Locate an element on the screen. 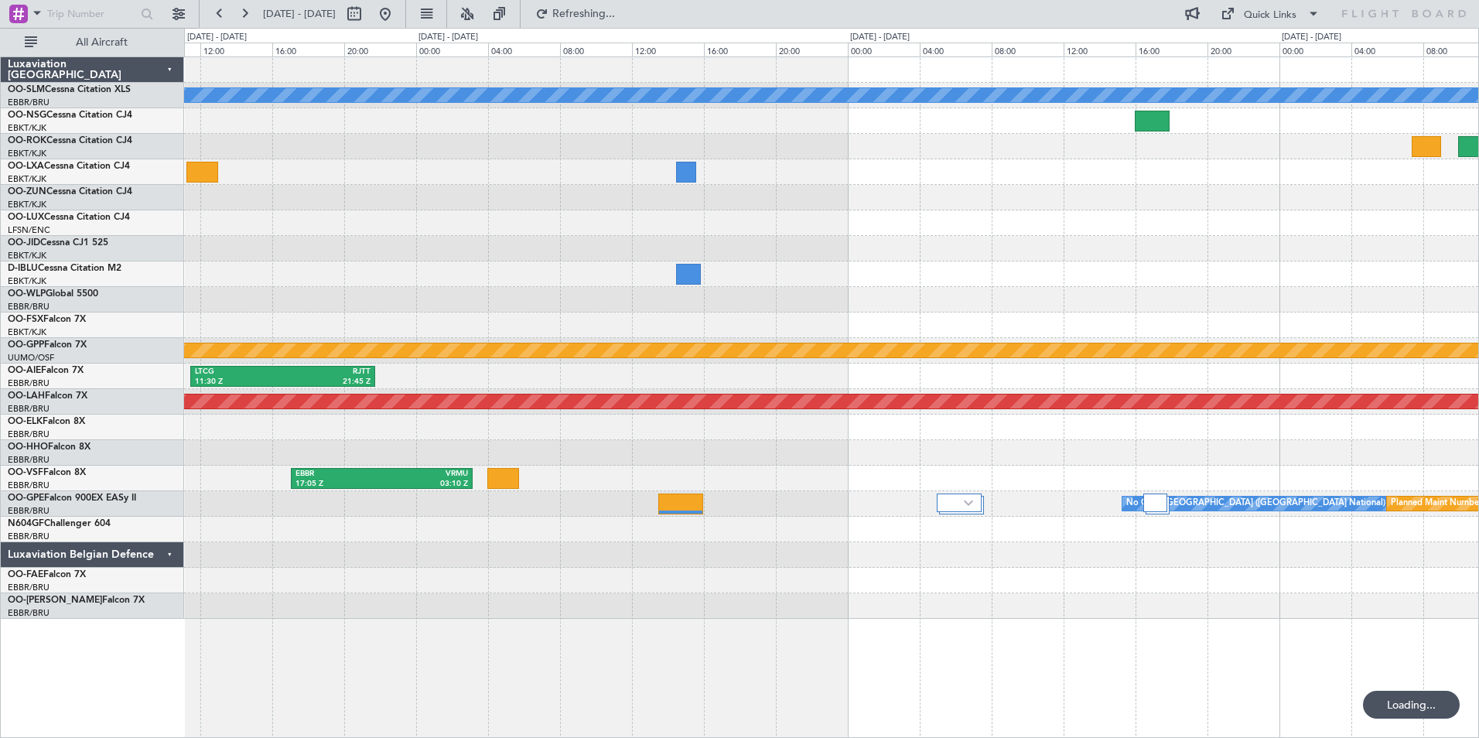  span: OO-VSF is located at coordinates (26, 473).